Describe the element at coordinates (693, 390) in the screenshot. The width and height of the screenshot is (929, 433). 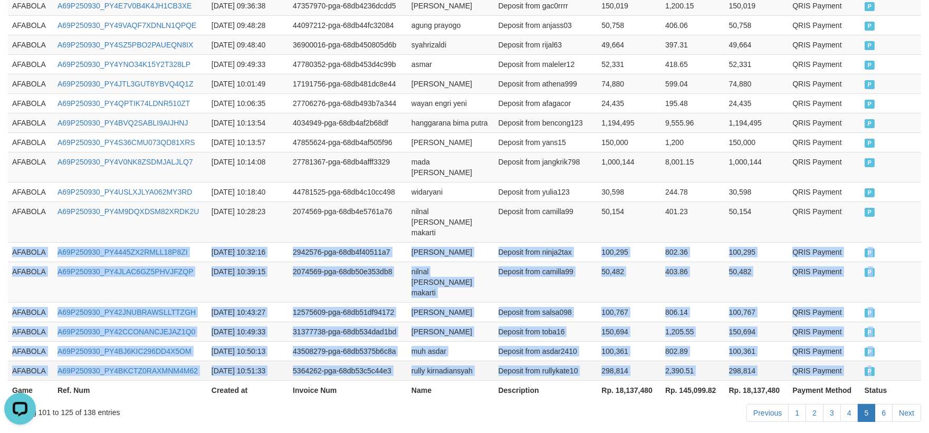
I see `th: Rp. 145,099.82` at that location.